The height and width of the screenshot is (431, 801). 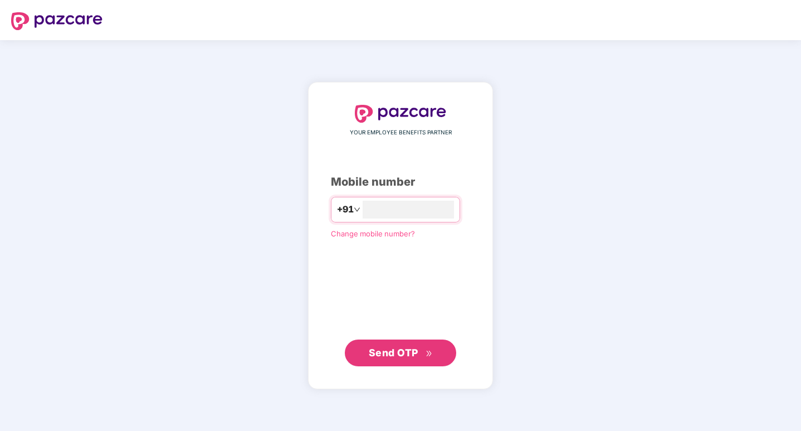 I want to click on span: +91, so click(x=345, y=209).